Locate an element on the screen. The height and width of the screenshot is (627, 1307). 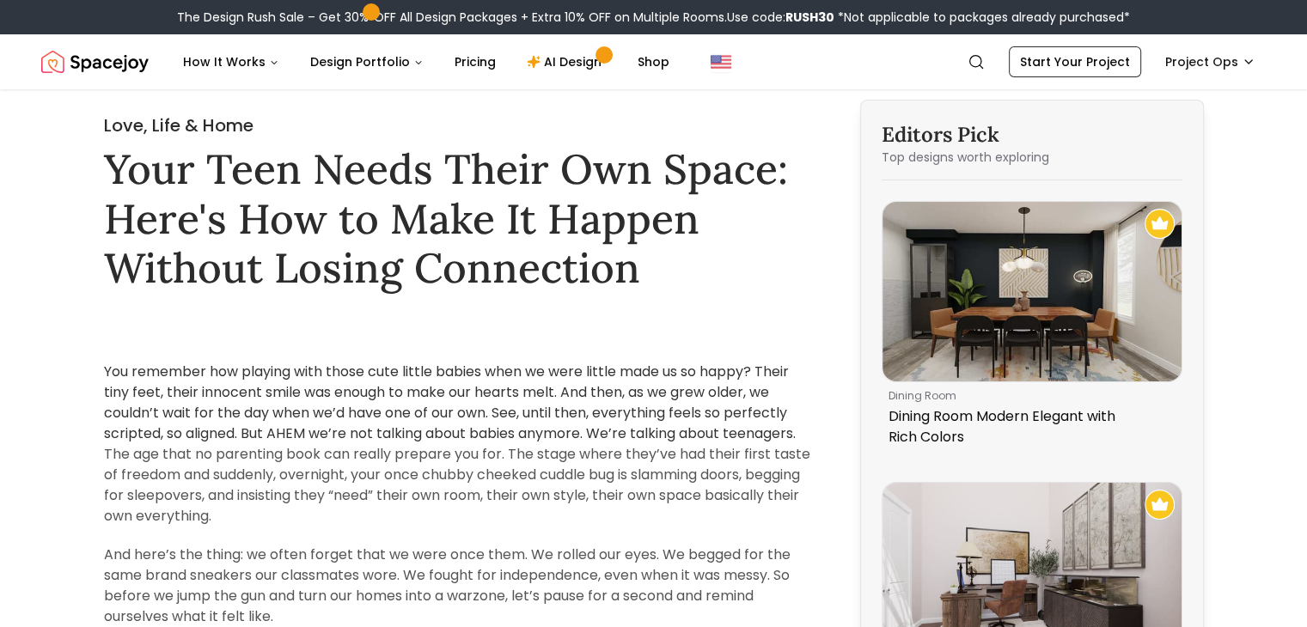
a: Start Your Project is located at coordinates (1075, 62).